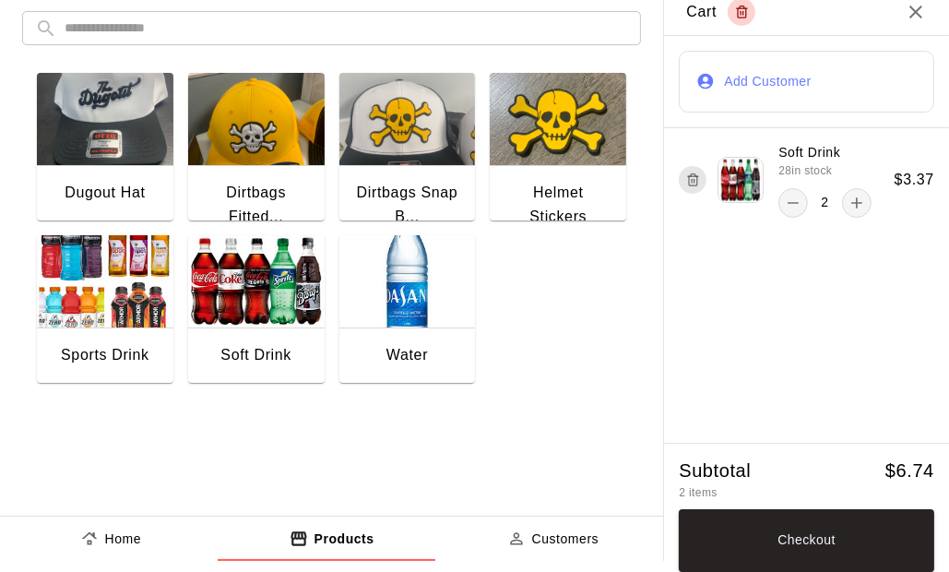  What do you see at coordinates (558, 160) in the screenshot?
I see `button: Helmet StickersHelmet Stickers` at bounding box center [558, 160].